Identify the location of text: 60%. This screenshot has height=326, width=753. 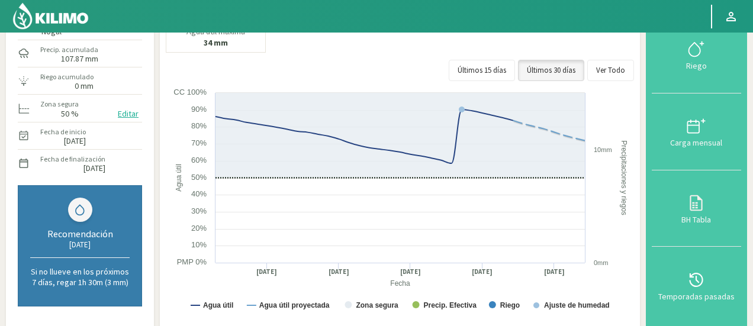
(199, 160).